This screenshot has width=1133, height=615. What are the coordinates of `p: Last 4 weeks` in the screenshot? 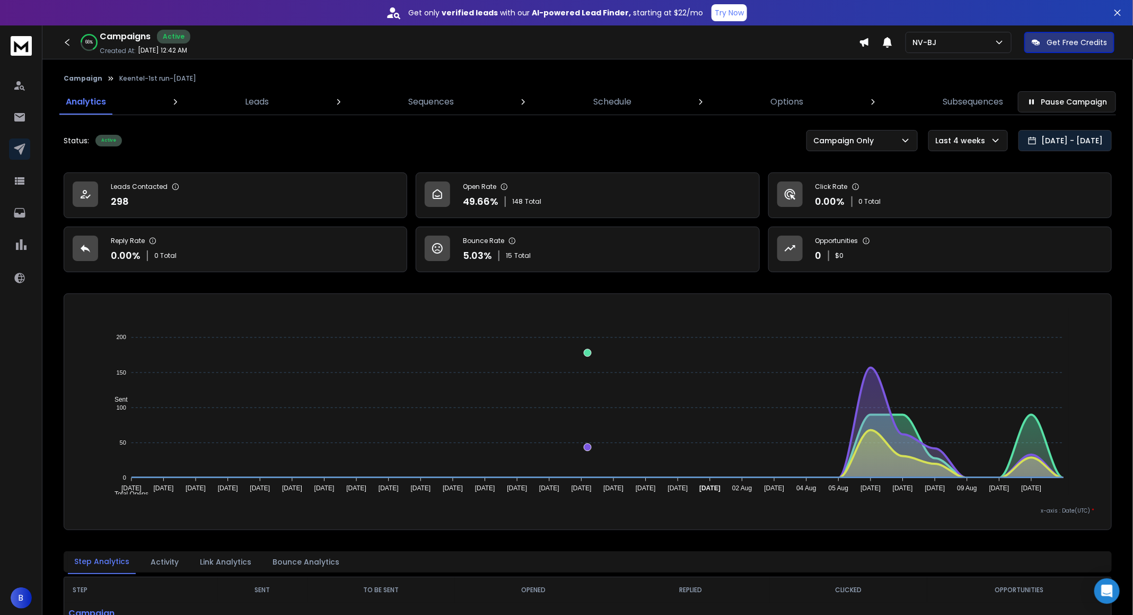 It's located at (962, 141).